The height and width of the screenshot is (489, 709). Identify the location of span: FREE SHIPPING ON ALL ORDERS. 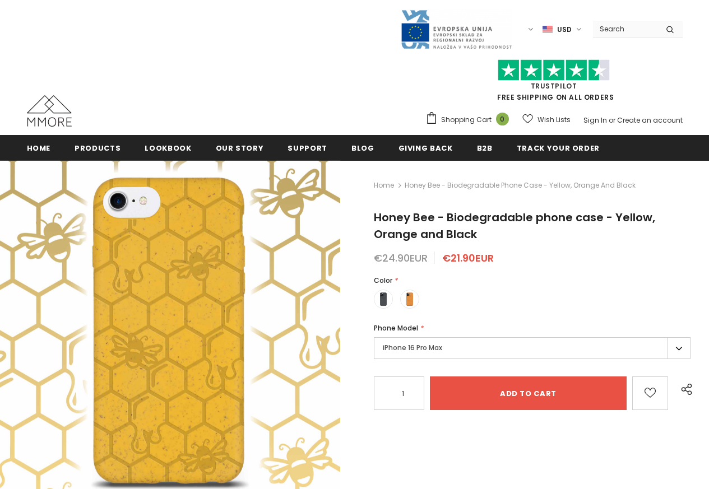
(553, 83).